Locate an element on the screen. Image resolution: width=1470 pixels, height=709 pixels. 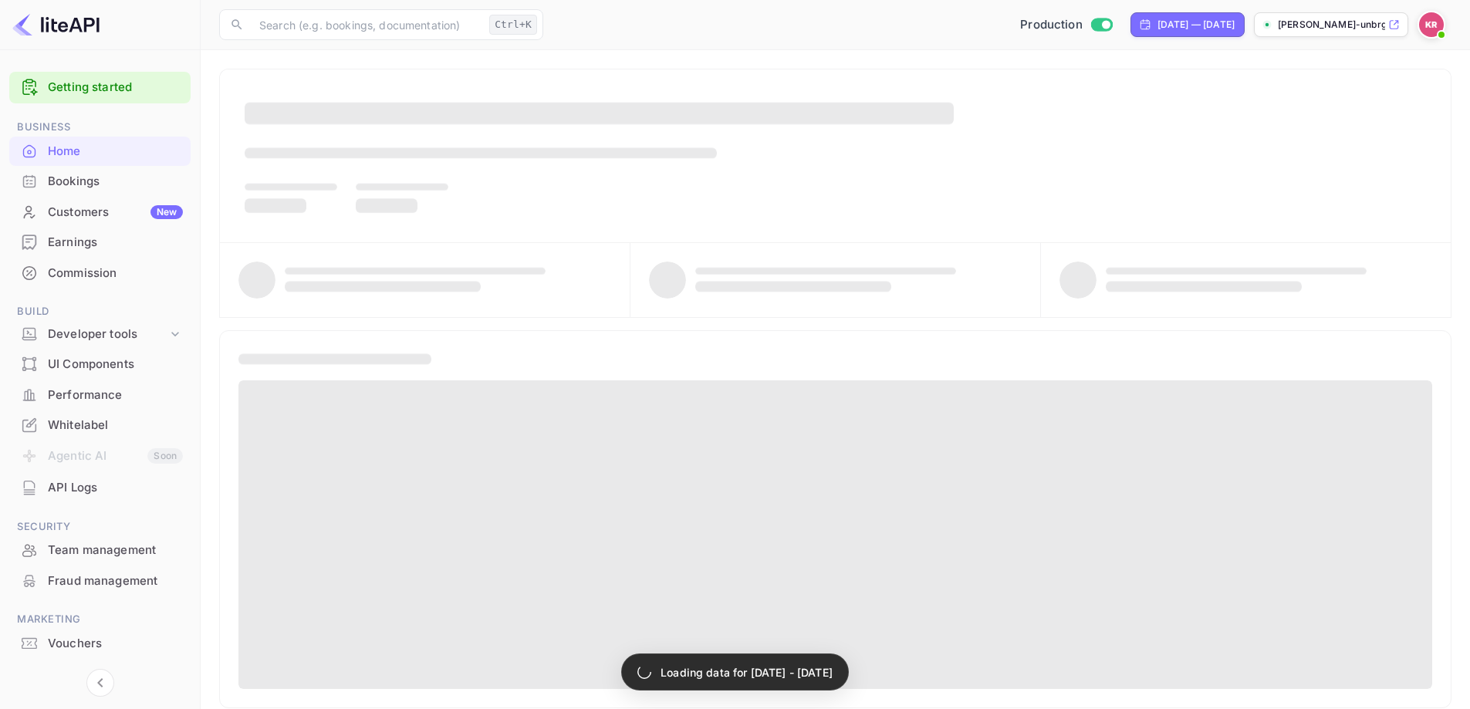
a: Vouchers is located at coordinates (100, 643).